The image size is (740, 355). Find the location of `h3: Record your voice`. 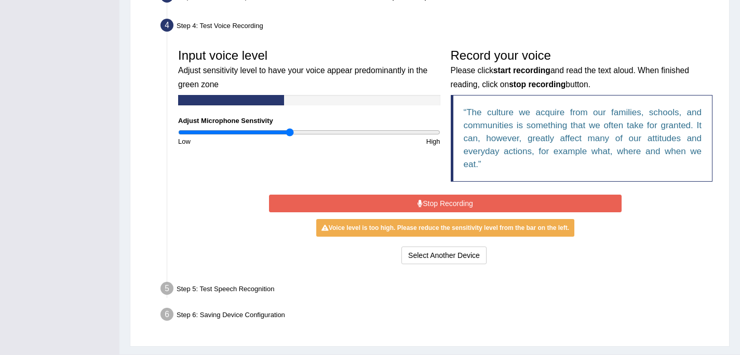

h3: Record your voice is located at coordinates (582, 69).